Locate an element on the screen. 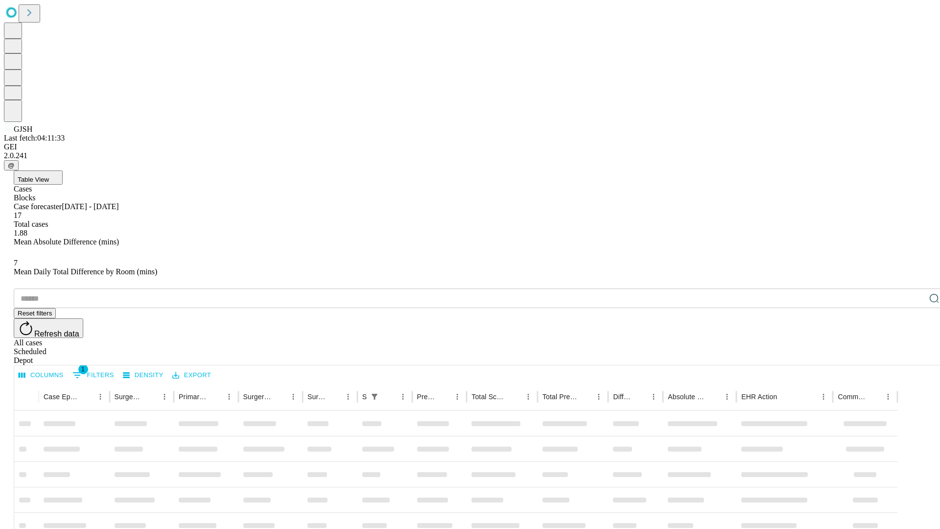 This screenshot has width=940, height=529. div: 2.0.241 is located at coordinates (470, 156).